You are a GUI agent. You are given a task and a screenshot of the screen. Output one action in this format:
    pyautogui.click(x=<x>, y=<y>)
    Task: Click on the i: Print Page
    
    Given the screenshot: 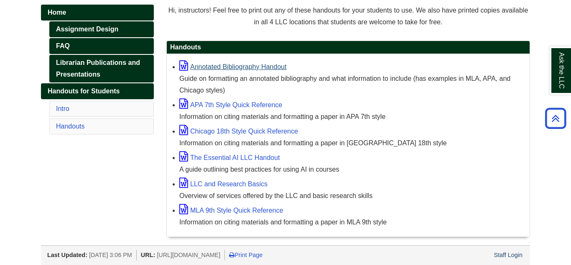 What is the action you would take?
    pyautogui.click(x=232, y=255)
    